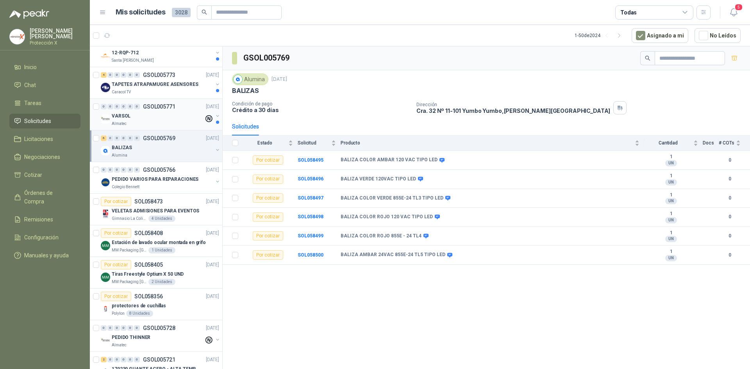  What do you see at coordinates (162, 250) in the screenshot?
I see `div: 1 Unidades` at bounding box center [162, 250].